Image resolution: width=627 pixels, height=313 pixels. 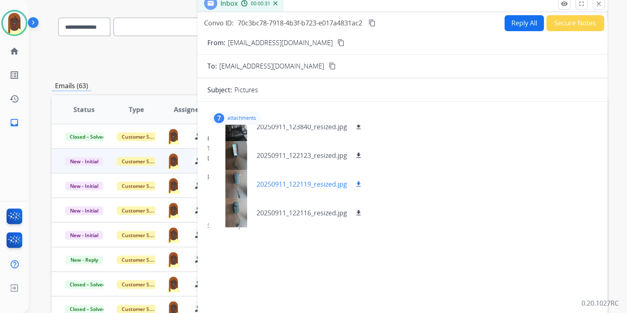 What do you see at coordinates (403, 148) in the screenshot?
I see `div: To:` at bounding box center [403, 148].